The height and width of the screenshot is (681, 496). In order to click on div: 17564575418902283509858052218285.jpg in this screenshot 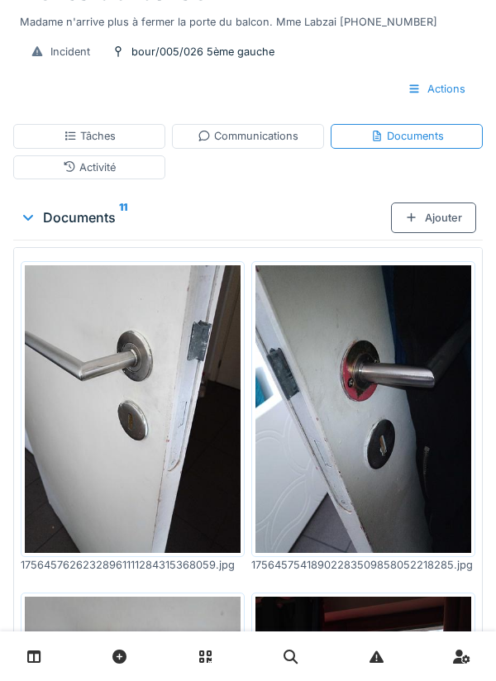, I will do `click(363, 564)`.